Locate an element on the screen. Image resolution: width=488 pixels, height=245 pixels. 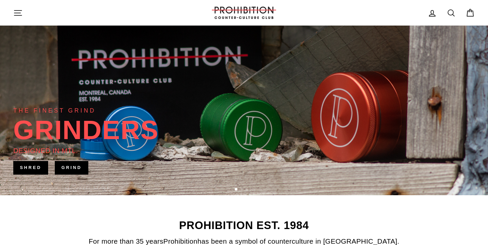
div: DESIGNED IN MTL. is located at coordinates (46, 151).